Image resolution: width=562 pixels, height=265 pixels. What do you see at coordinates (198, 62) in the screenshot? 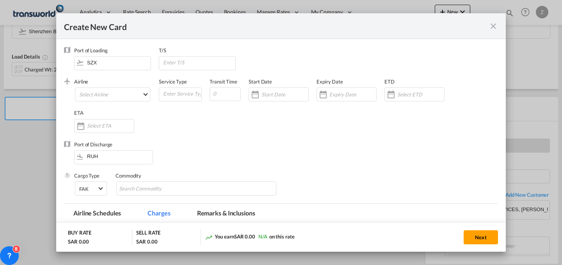
I see `input: Enter T/S` at bounding box center [198, 62].